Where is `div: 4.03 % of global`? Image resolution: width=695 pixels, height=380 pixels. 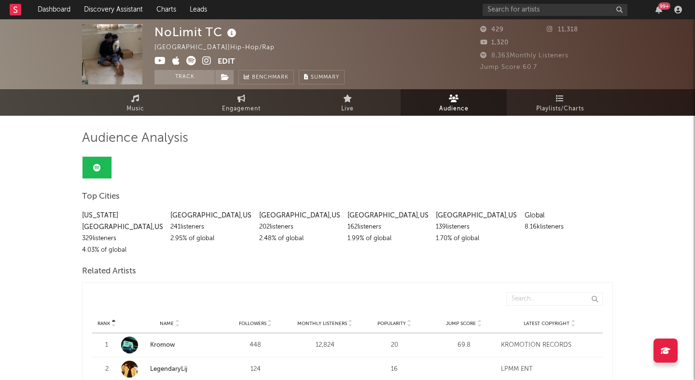
div: 4.03 % of global is located at coordinates (123, 250).